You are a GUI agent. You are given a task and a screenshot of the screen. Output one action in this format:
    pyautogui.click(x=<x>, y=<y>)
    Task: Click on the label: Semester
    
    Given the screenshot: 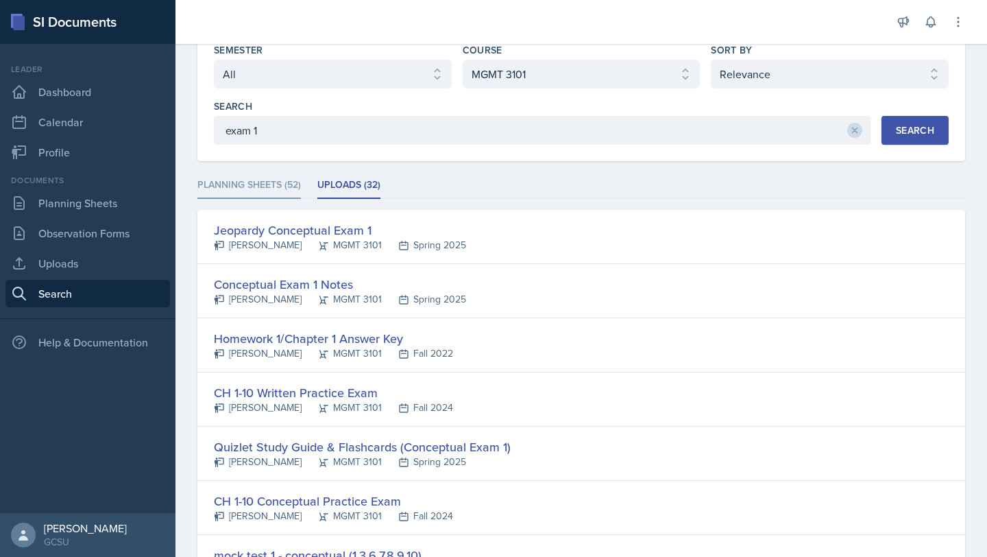 What is the action you would take?
    pyautogui.click(x=239, y=50)
    